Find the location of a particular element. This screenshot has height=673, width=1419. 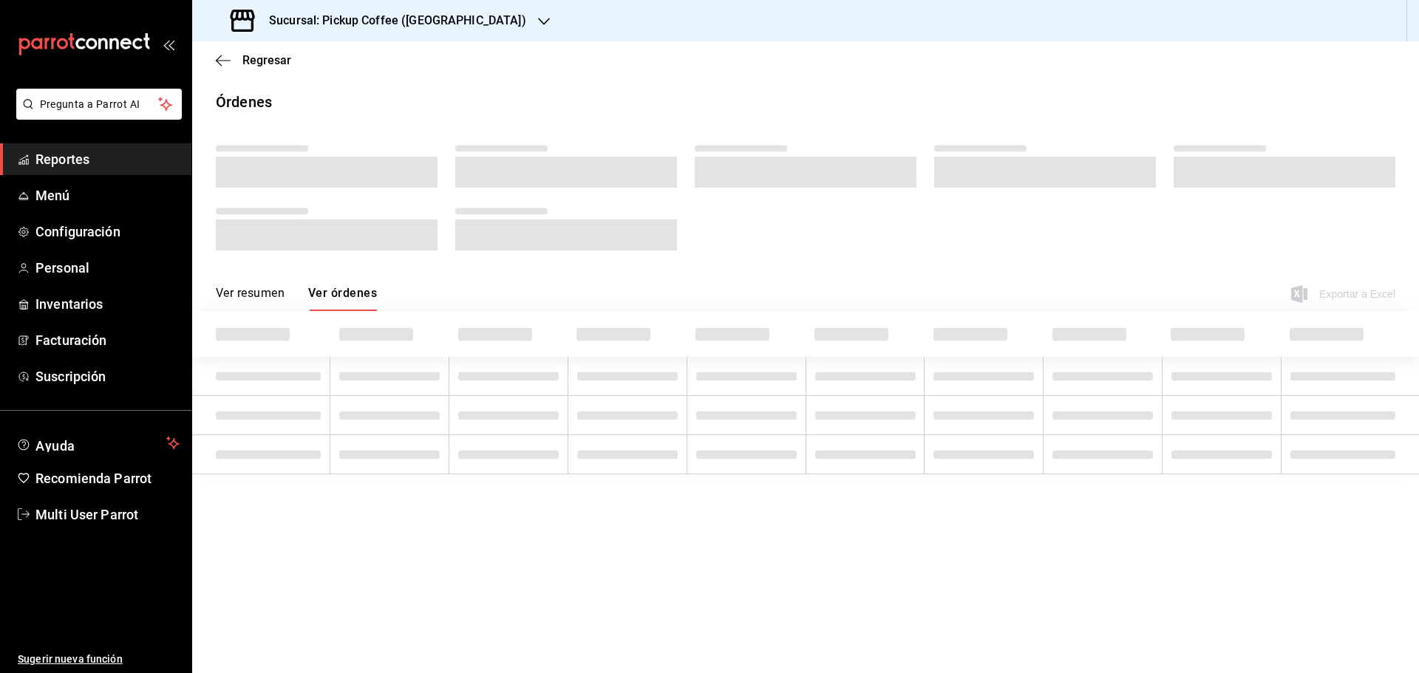

button: Regresar is located at coordinates (253, 60).